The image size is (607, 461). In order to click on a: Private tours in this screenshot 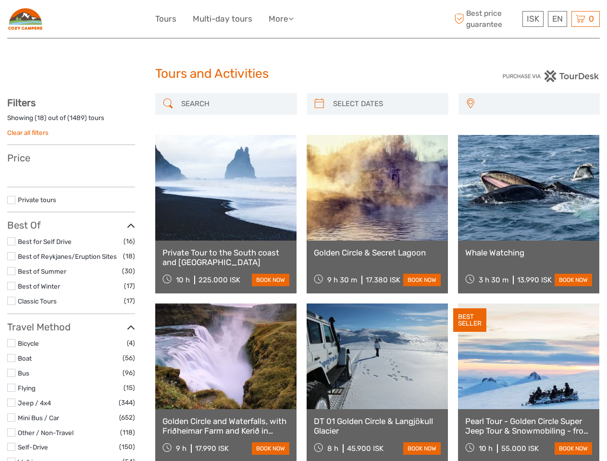, I will do `click(37, 200)`.